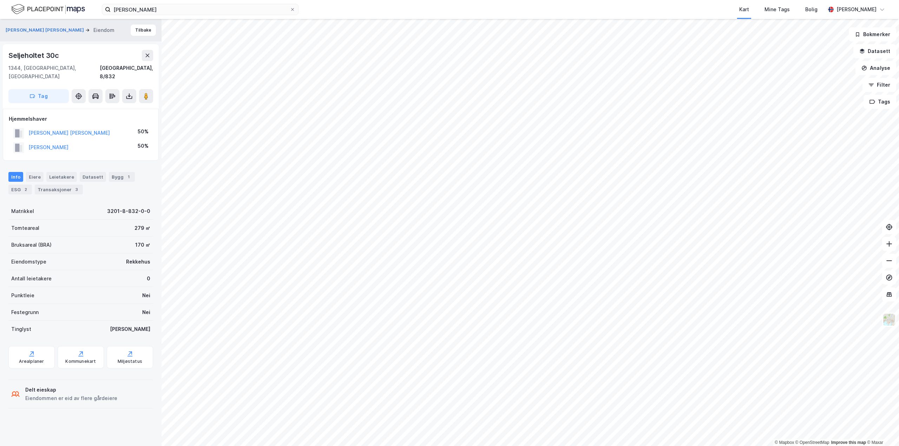 The image size is (899, 446). Describe the element at coordinates (29, 262) in the screenshot. I see `div: Eiendomstype` at that location.